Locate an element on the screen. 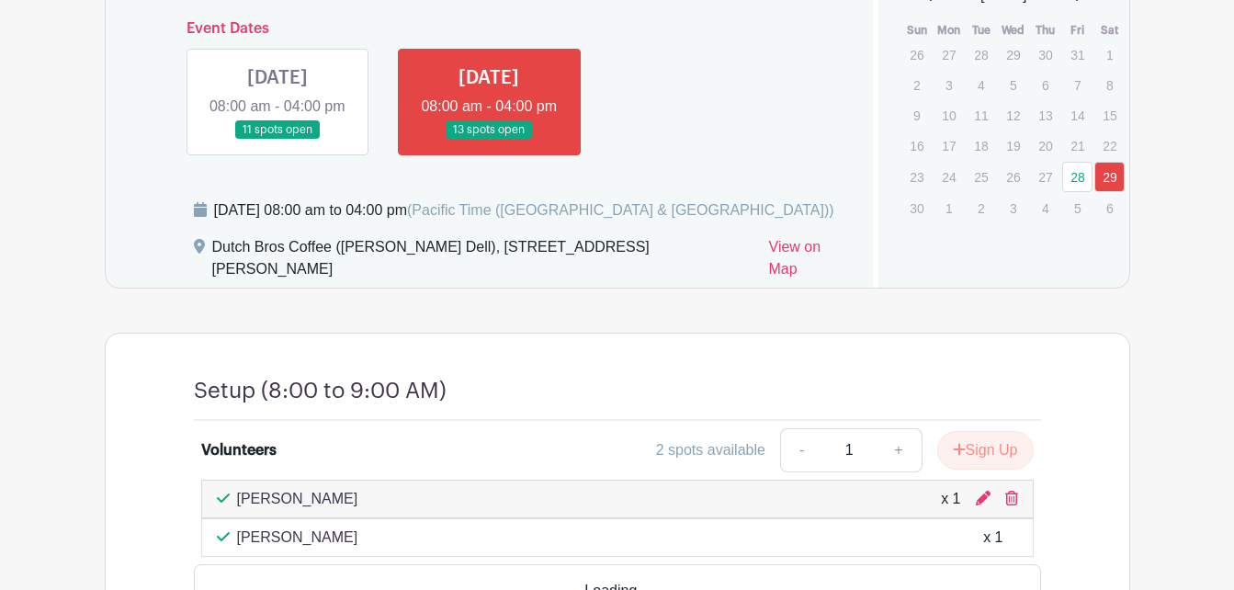 This screenshot has width=1234, height=590. div: 2 spots available is located at coordinates (710, 450).